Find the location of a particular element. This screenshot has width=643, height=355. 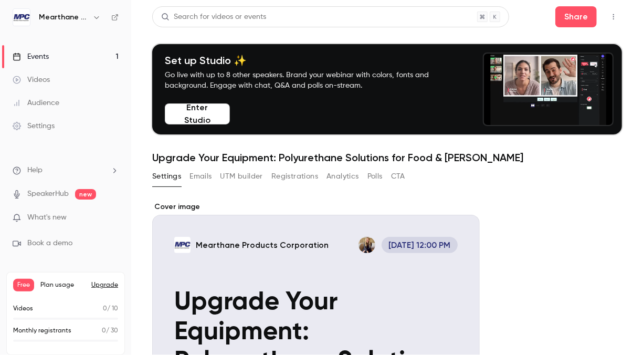

h4: Set up Studio ✨ is located at coordinates (309, 60).